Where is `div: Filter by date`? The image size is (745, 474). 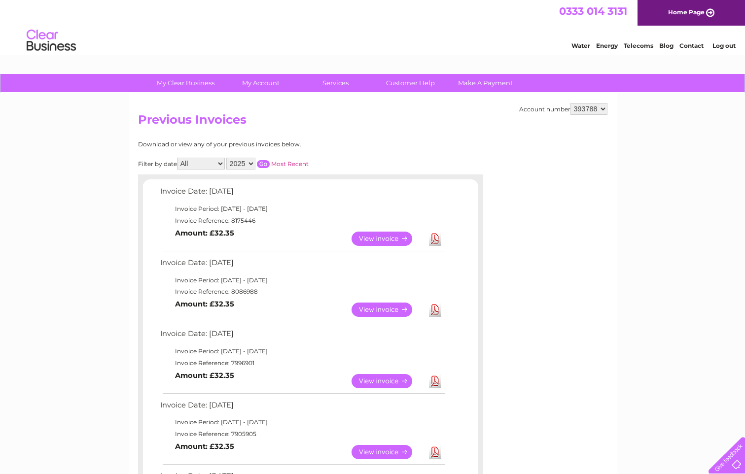
div: Filter by date is located at coordinates (267, 164).